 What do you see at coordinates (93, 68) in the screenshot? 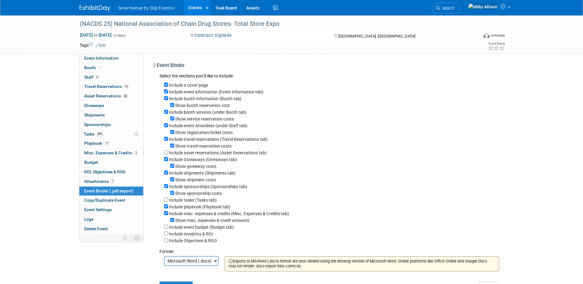
I see `span: Booth` at bounding box center [93, 68].